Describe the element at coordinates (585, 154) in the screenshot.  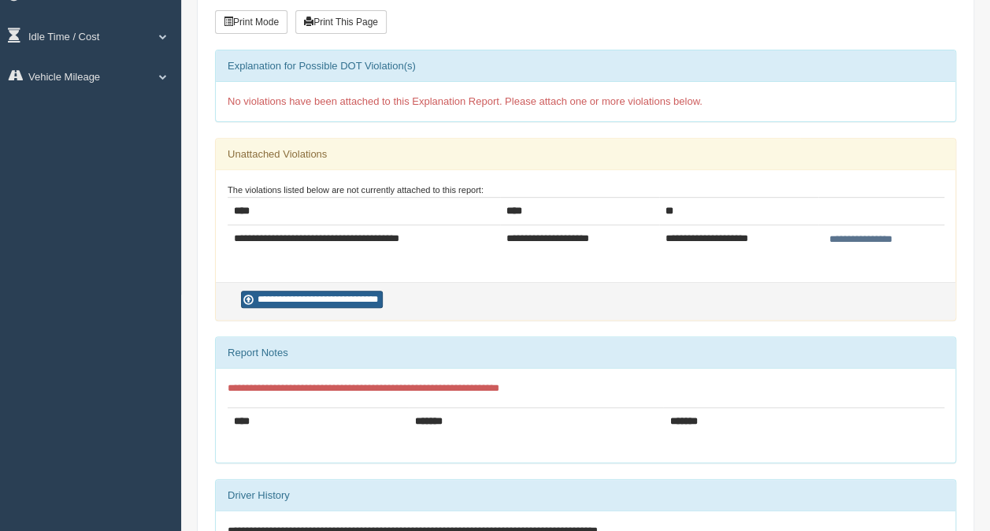
I see `div: Unattached Violations` at that location.